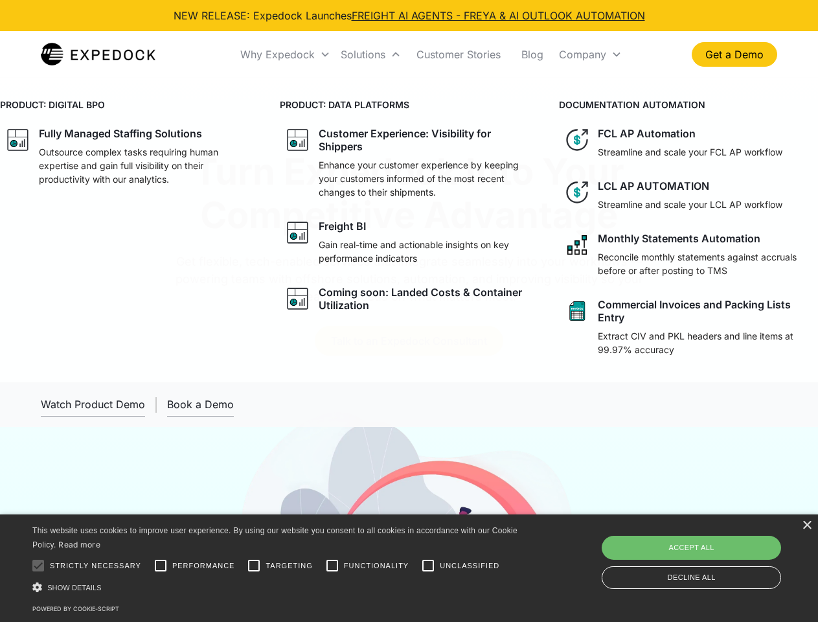  What do you see at coordinates (342, 226) in the screenshot?
I see `div: Freight BI` at bounding box center [342, 226].